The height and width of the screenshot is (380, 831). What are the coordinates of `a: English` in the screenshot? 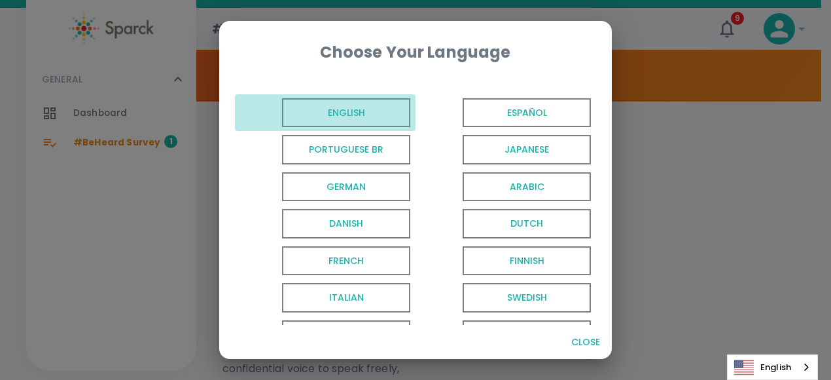 It's located at (772, 367).